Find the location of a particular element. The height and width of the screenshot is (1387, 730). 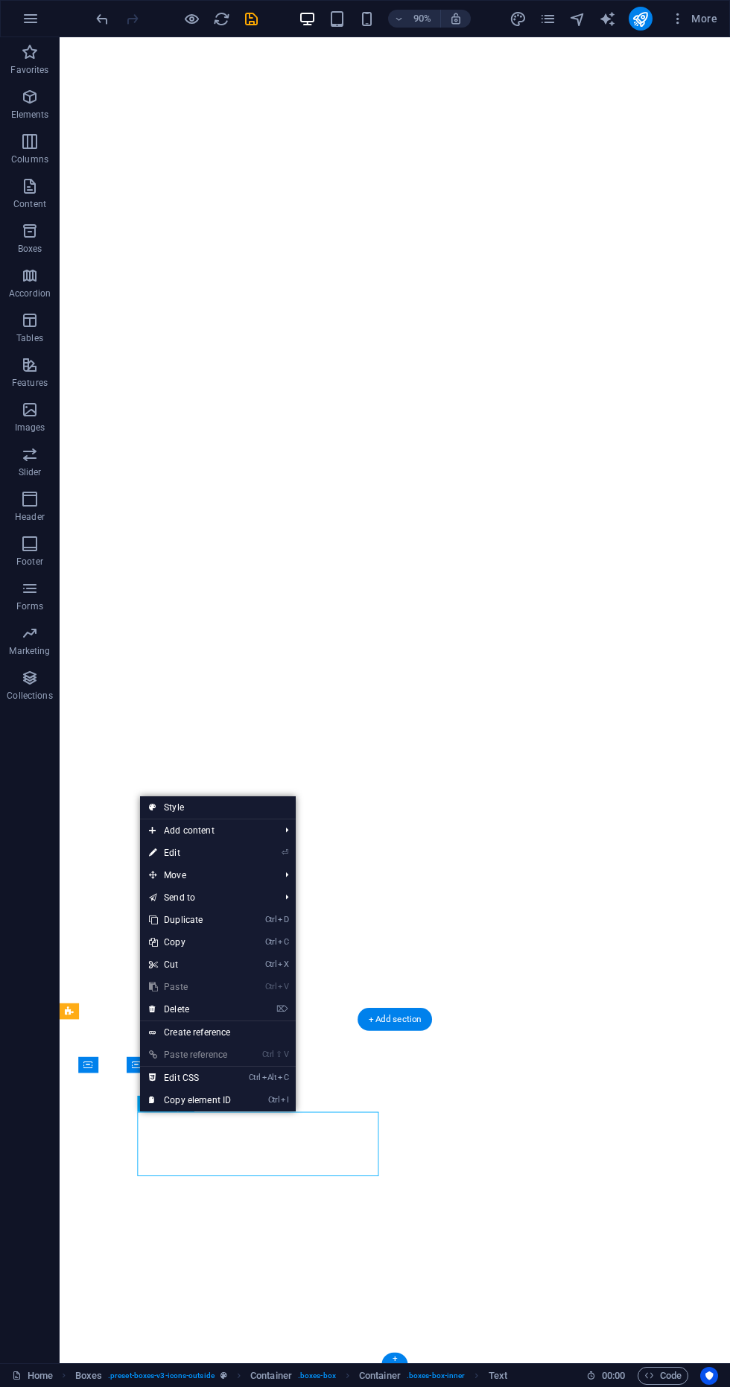

a: ⌦Delete is located at coordinates (190, 1009).